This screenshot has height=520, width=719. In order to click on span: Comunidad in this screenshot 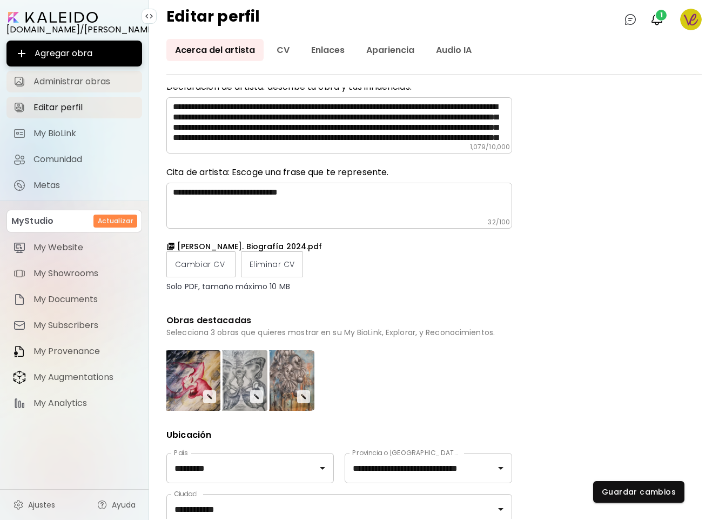, I will do `click(84, 159)`.